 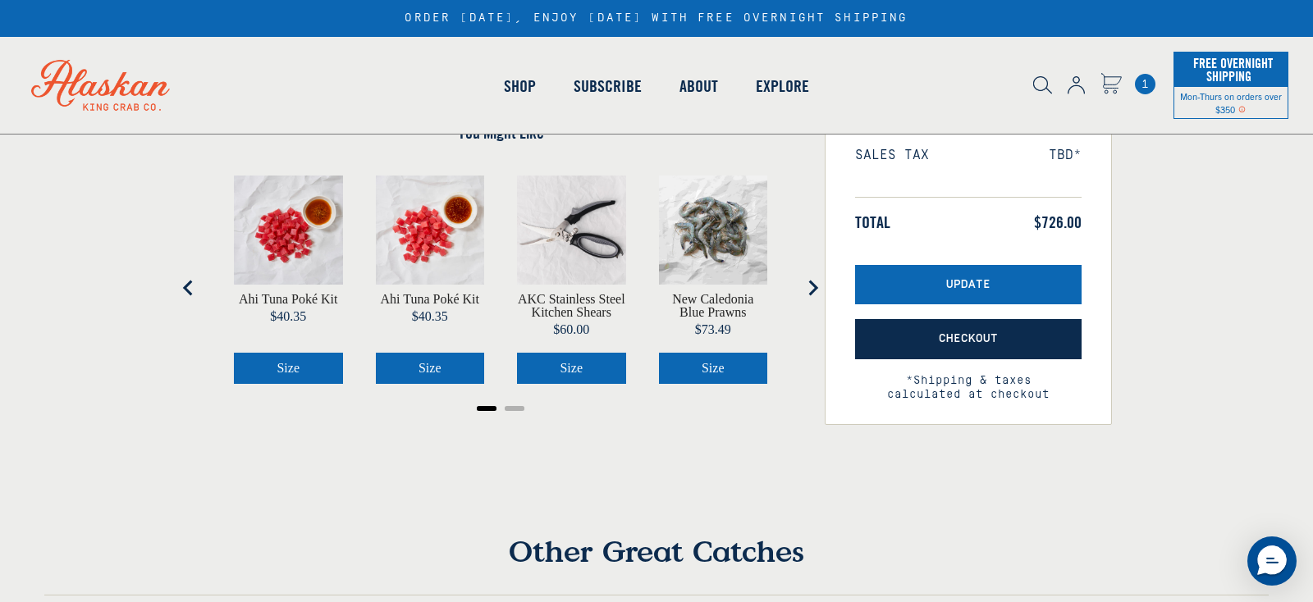 What do you see at coordinates (968, 285) in the screenshot?
I see `span: Update` at bounding box center [968, 285].